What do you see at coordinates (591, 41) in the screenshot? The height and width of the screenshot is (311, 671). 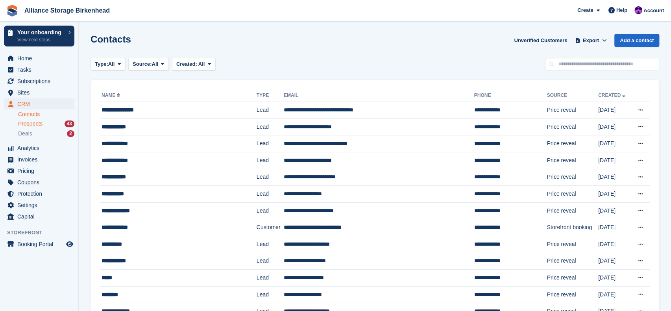 I see `span: Export` at bounding box center [591, 41].